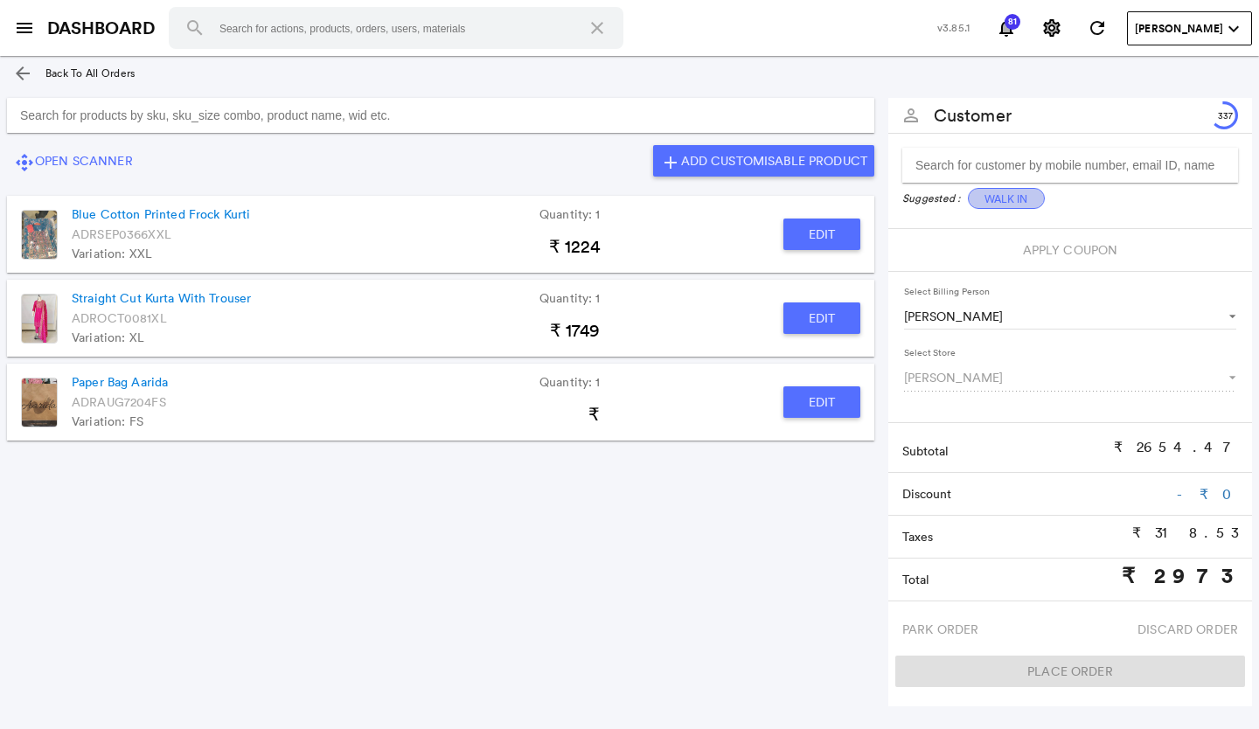  Describe the element at coordinates (1070, 317) in the screenshot. I see `md-select: Select Billing Person` at that location.